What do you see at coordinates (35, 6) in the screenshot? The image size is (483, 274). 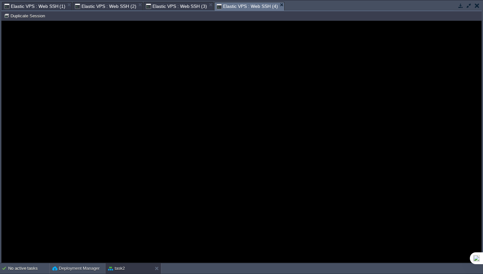 I see `span: Elastic VPS : Web SSH (1)` at bounding box center [35, 6].